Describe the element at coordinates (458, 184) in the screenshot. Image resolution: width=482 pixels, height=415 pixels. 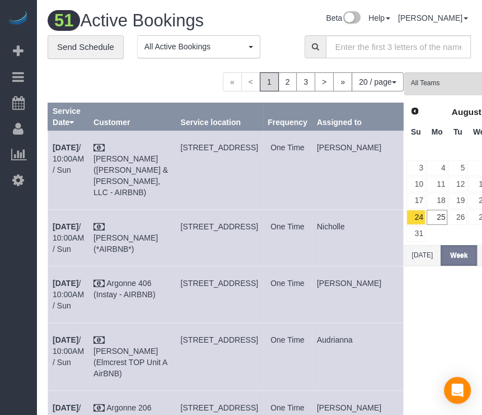
I see `a: 12` at that location.